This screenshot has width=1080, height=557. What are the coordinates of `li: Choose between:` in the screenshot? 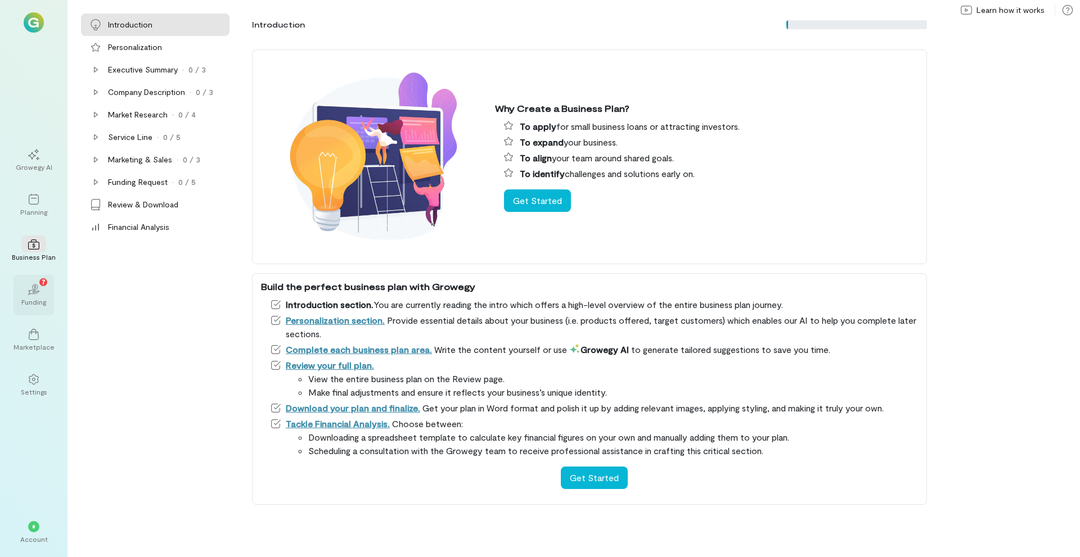 It's located at (594, 437).